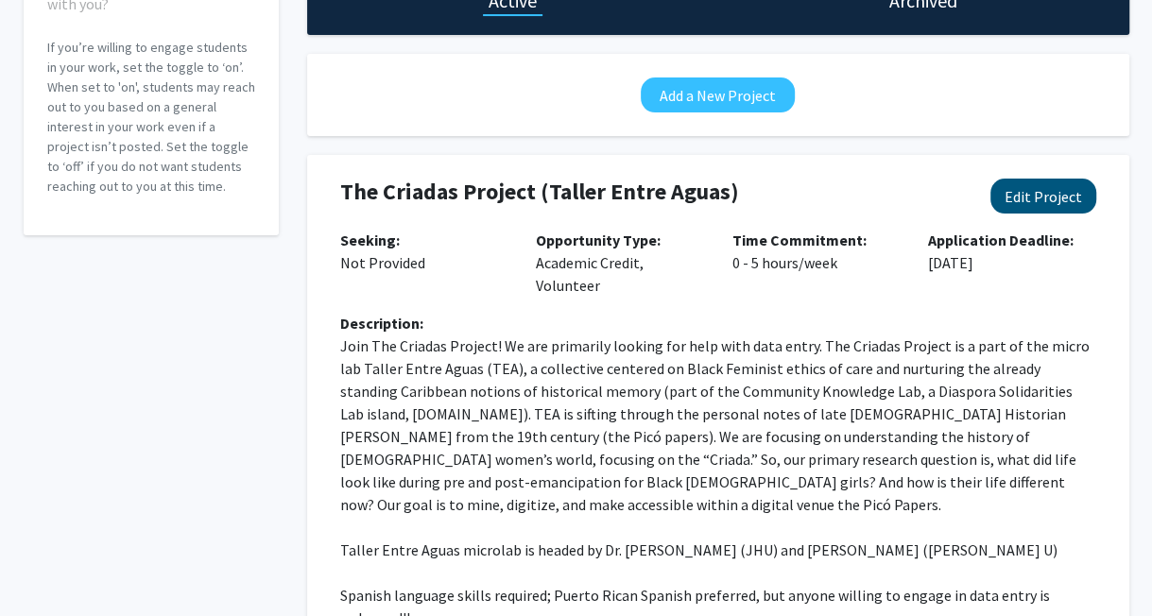  What do you see at coordinates (718, 425) in the screenshot?
I see `p: Join The Criadas Project! We are primarily looking for help with data entry. The Criadas Project ...` at bounding box center [718, 425].